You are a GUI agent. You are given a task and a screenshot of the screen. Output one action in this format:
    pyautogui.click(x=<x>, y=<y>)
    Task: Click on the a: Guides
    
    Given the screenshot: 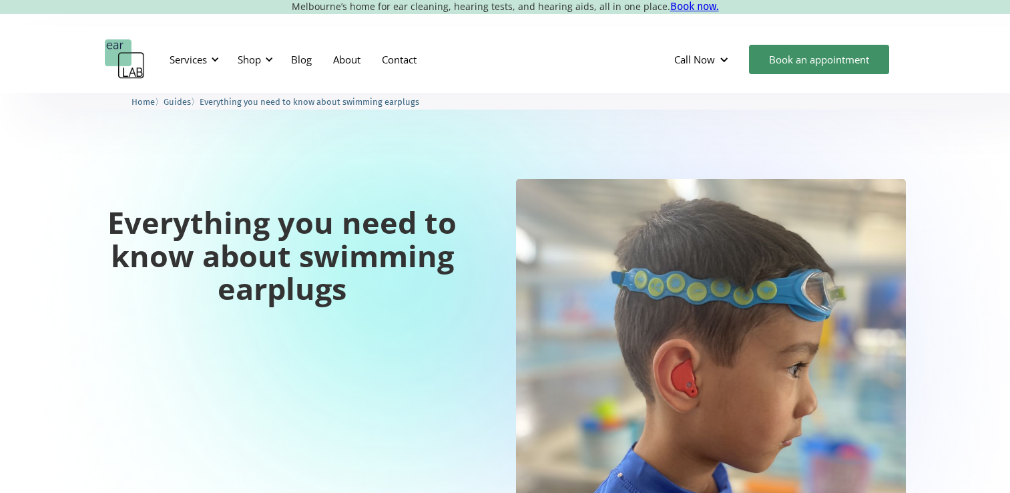 What is the action you would take?
    pyautogui.click(x=177, y=101)
    